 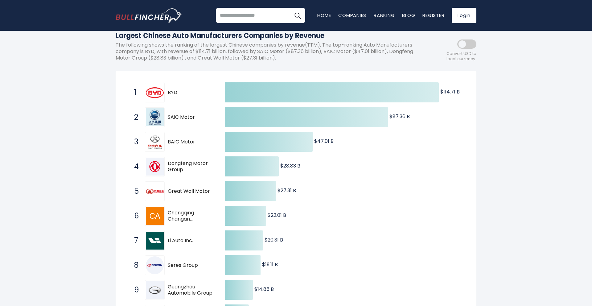 What do you see at coordinates (191, 167) in the screenshot?
I see `span: Dongfeng Motor Group` at bounding box center [191, 167].